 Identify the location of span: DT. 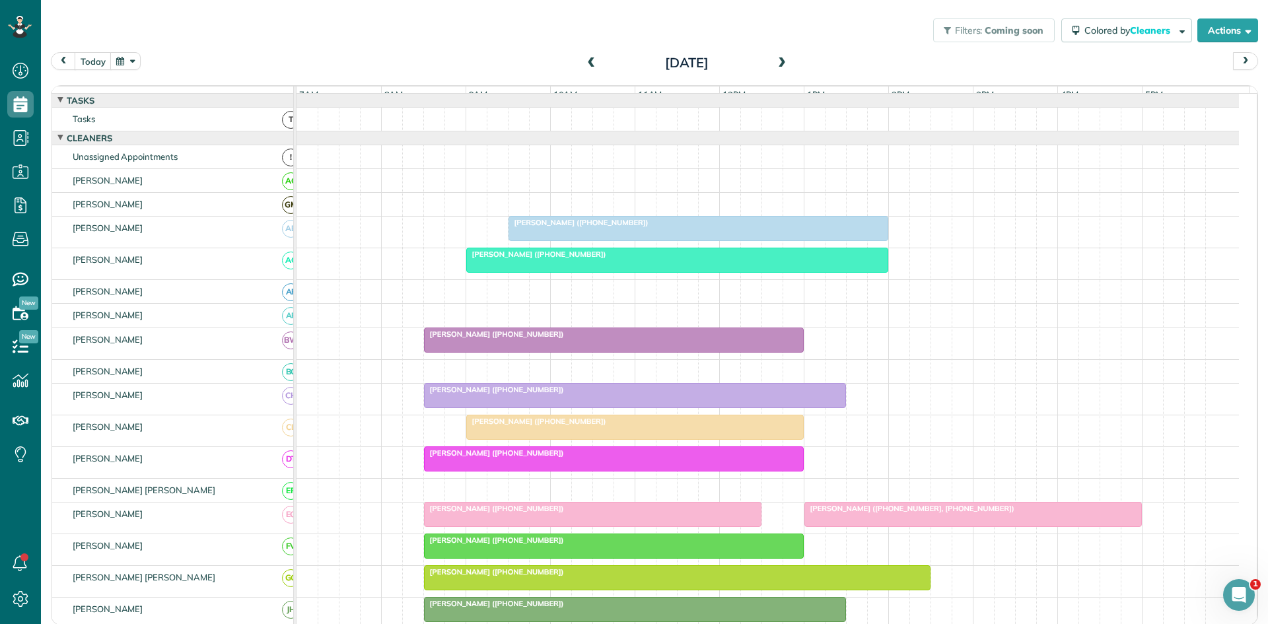
(290, 459).